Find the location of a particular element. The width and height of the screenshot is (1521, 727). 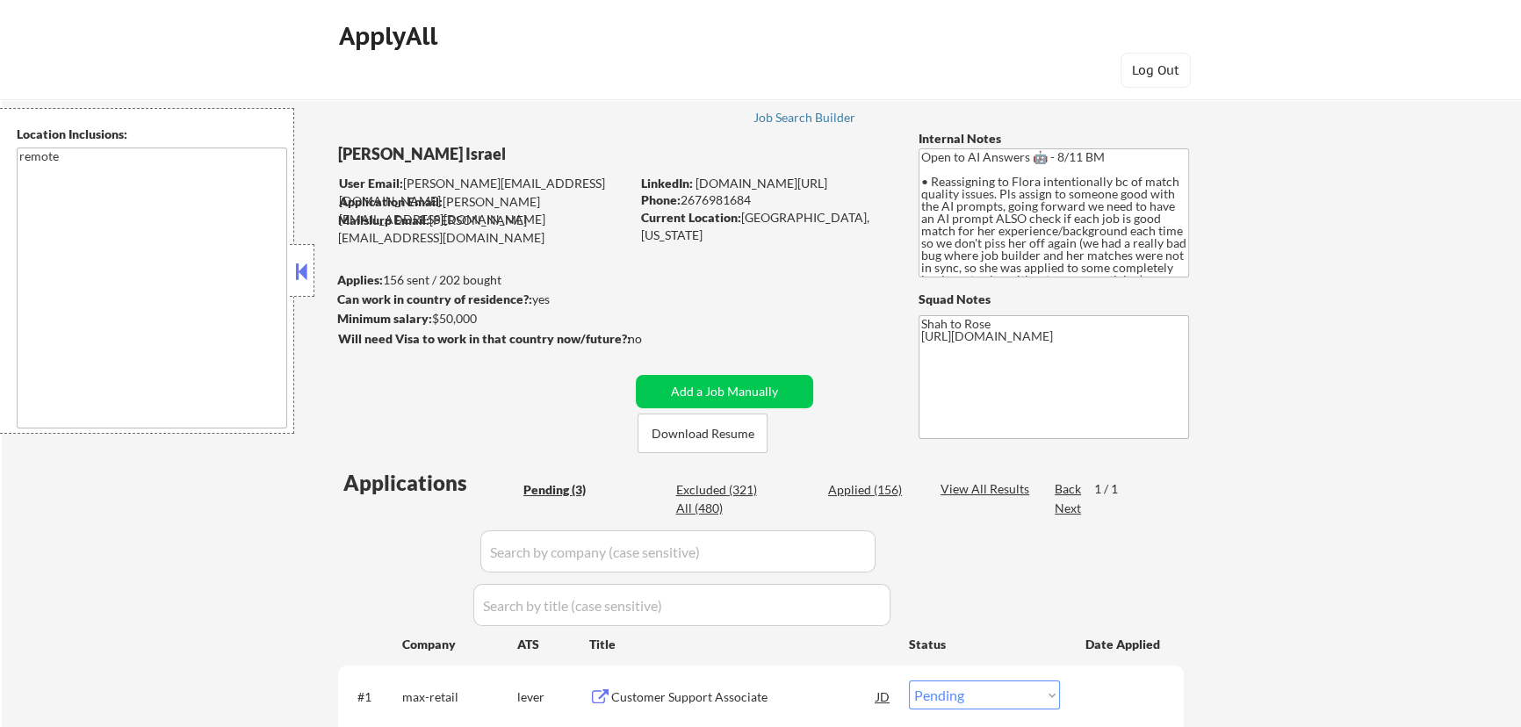

button: Add a Job Manually is located at coordinates (725, 392).